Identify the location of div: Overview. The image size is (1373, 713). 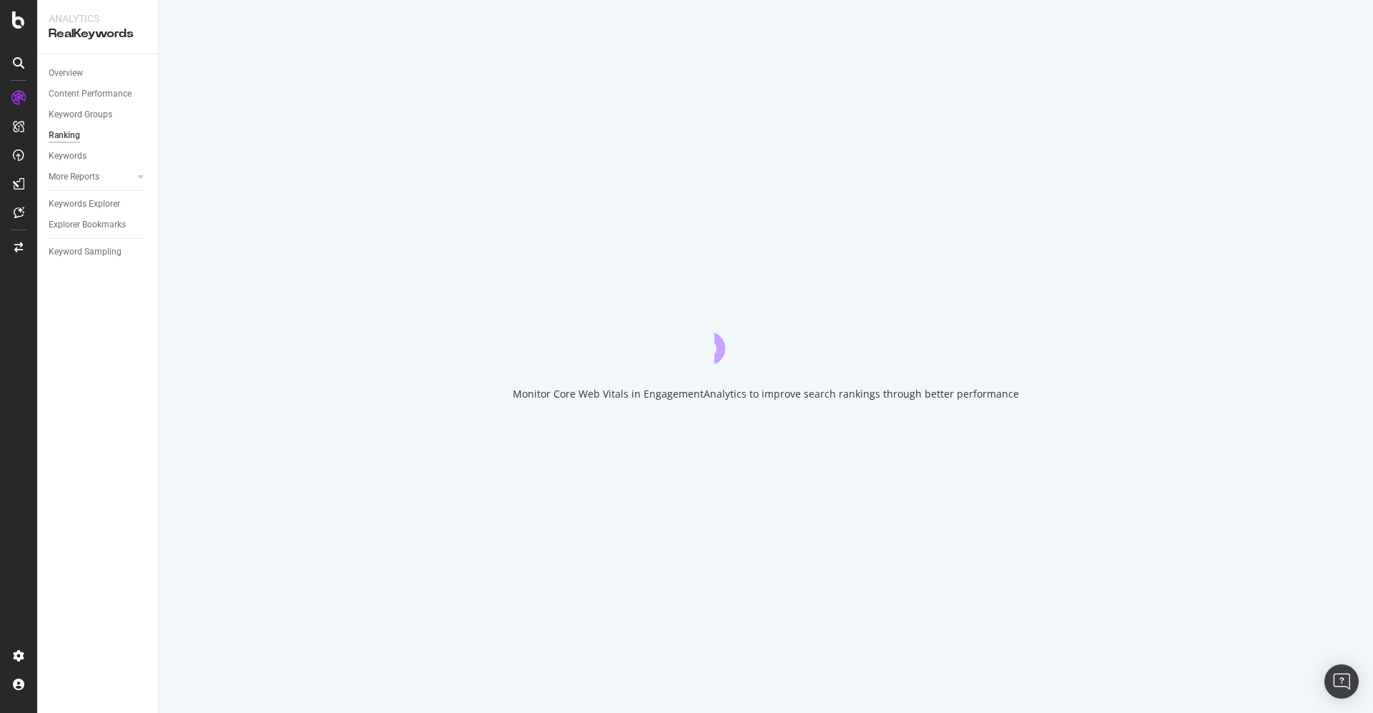
(66, 73).